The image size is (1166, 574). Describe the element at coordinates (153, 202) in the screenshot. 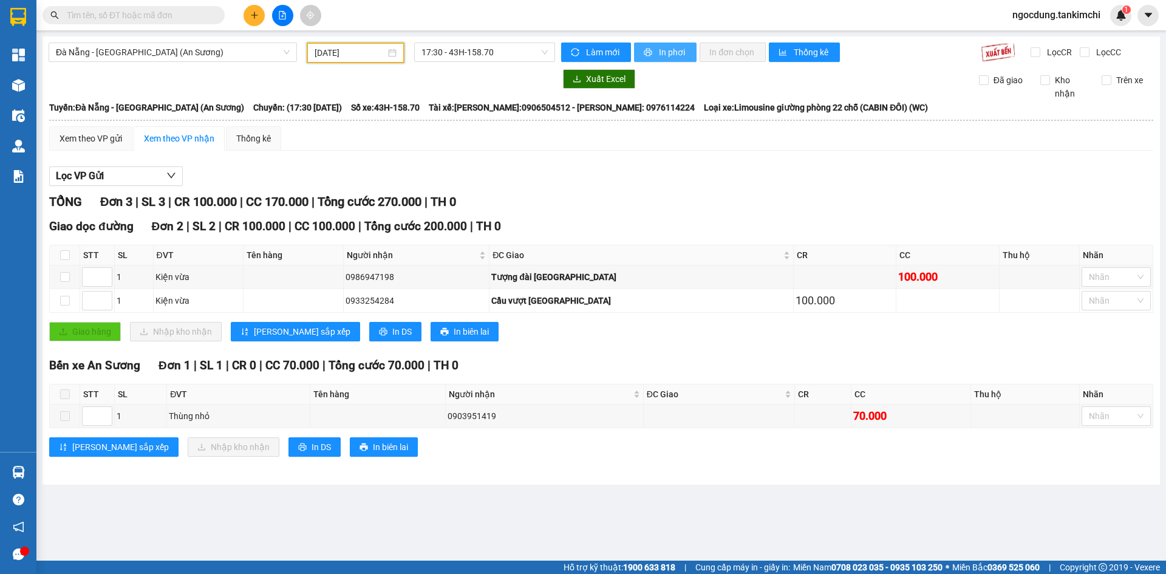

I see `span: SL 3` at that location.